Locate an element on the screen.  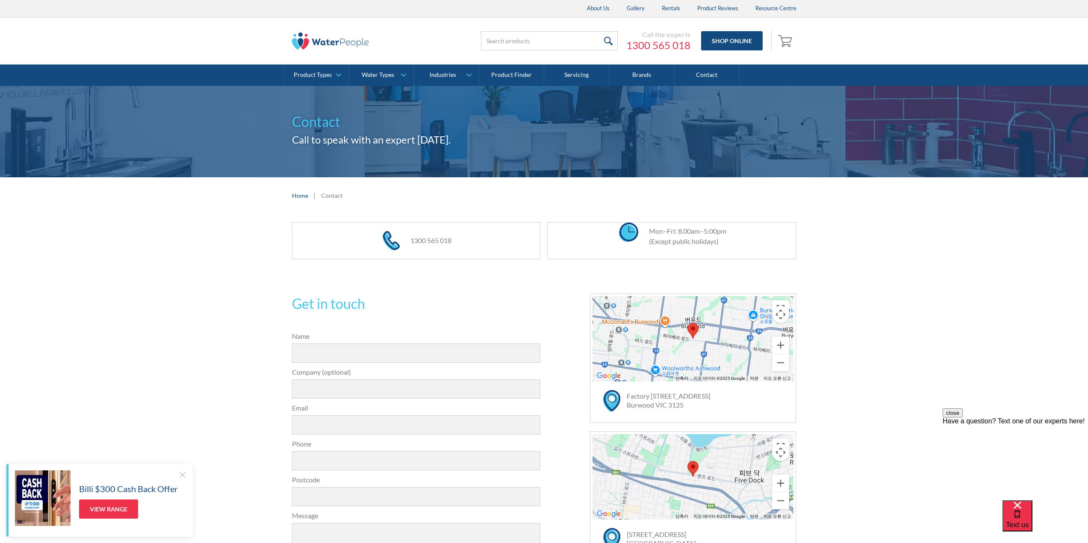
a: Home is located at coordinates (300, 195).